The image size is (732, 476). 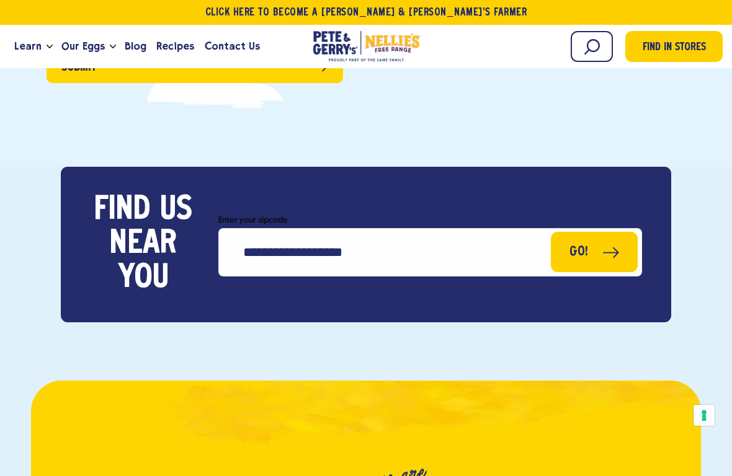 I want to click on h3: Find us near you, so click(x=143, y=244).